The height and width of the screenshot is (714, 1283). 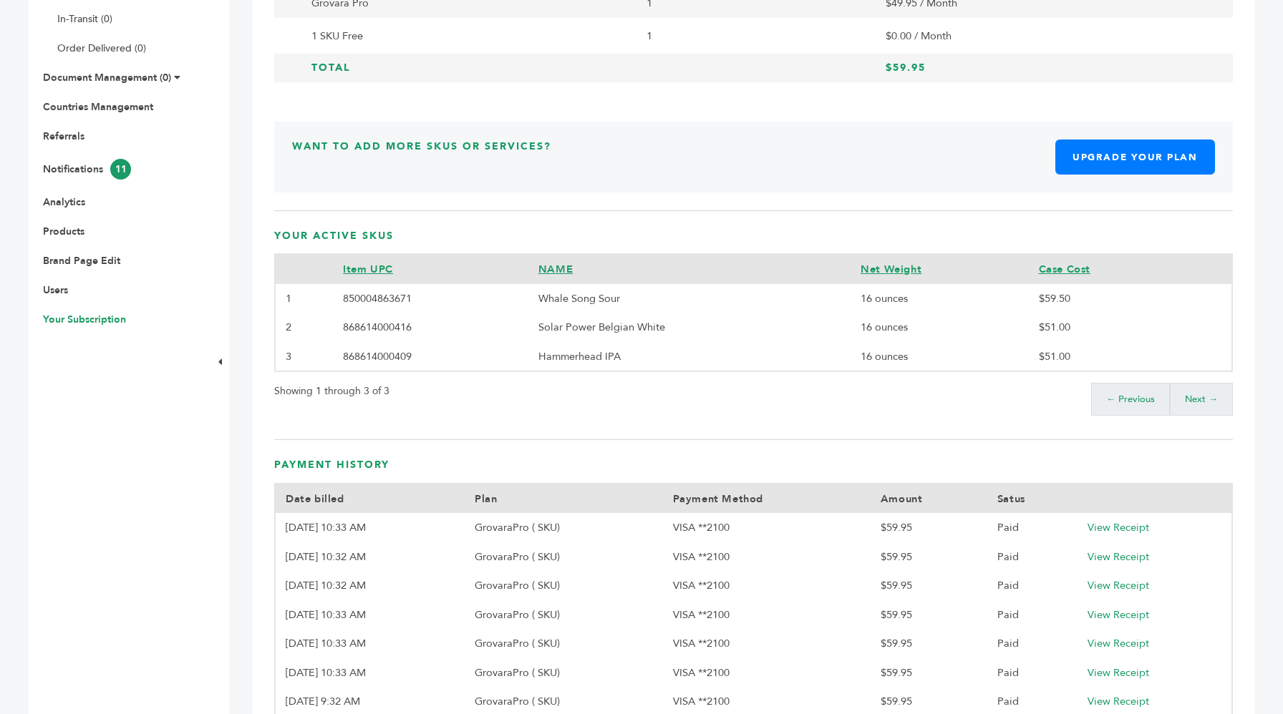 What do you see at coordinates (689, 327) in the screenshot?
I see `td: Solar Power Belgian White` at bounding box center [689, 327].